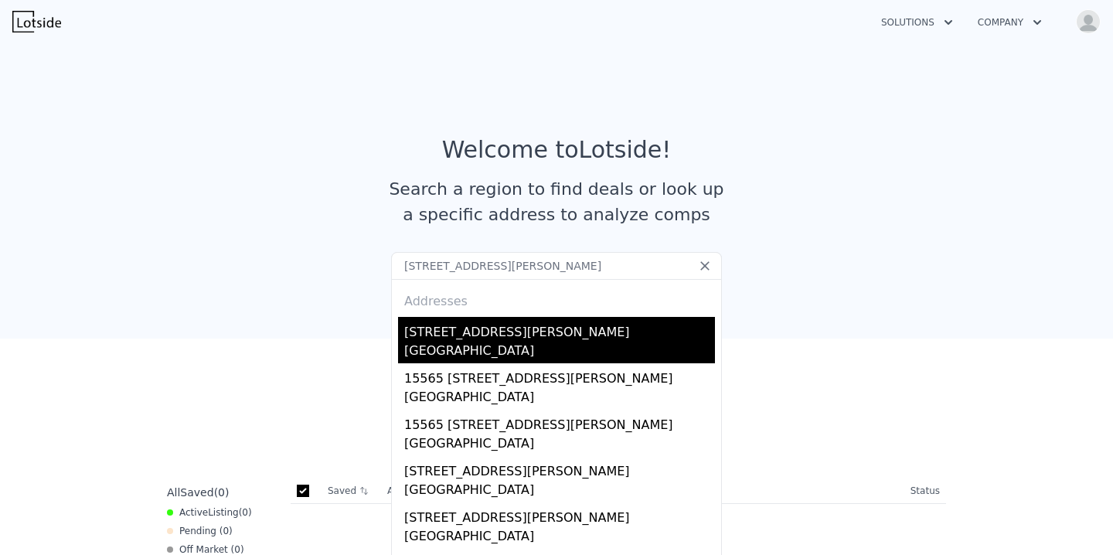  I want to click on img: Lotside, so click(36, 22).